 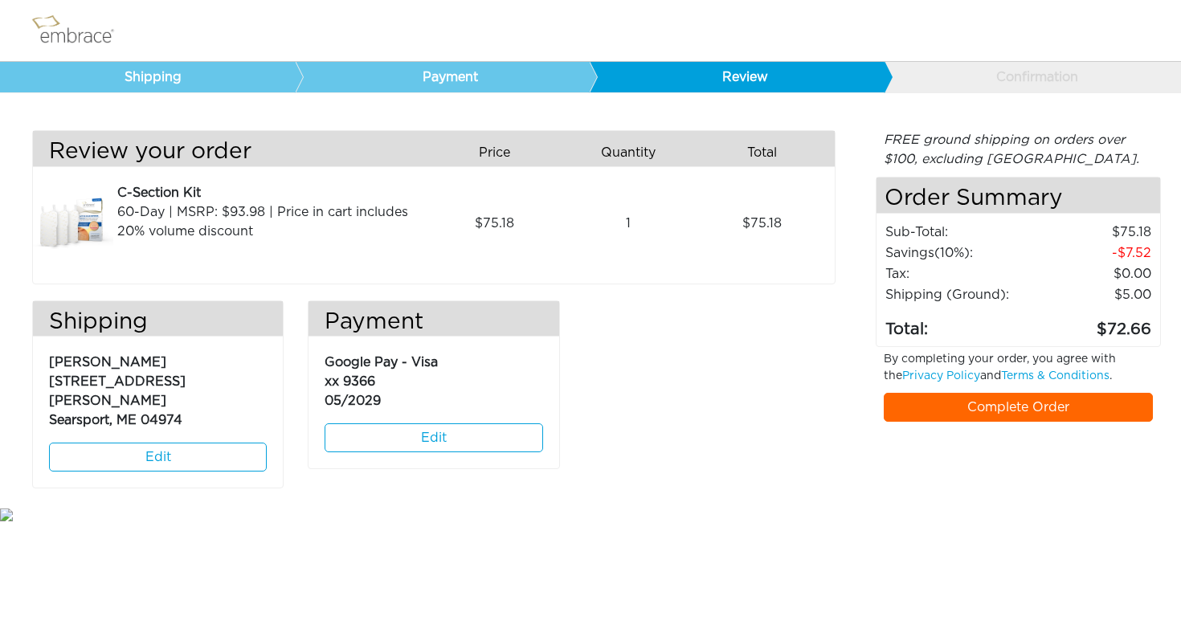 I want to click on td: 7.52, so click(x=1092, y=253).